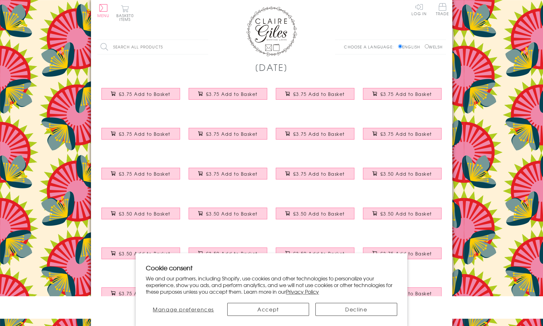 Image resolution: width=543 pixels, height=326 pixels. What do you see at coordinates (141, 257) in the screenshot?
I see `a: Mother's Day Card, Bird delivering a letter, Happy Mother's Day £3.50 Add to Basket` at bounding box center [141, 257].